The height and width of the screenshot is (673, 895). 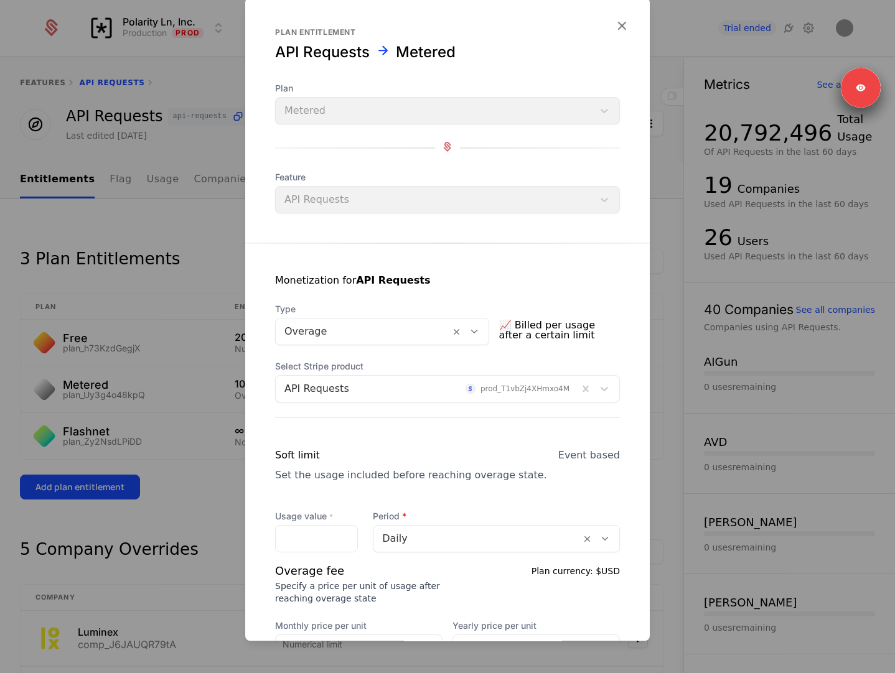 What do you see at coordinates (322, 52) in the screenshot?
I see `div: API Requests` at bounding box center [322, 52].